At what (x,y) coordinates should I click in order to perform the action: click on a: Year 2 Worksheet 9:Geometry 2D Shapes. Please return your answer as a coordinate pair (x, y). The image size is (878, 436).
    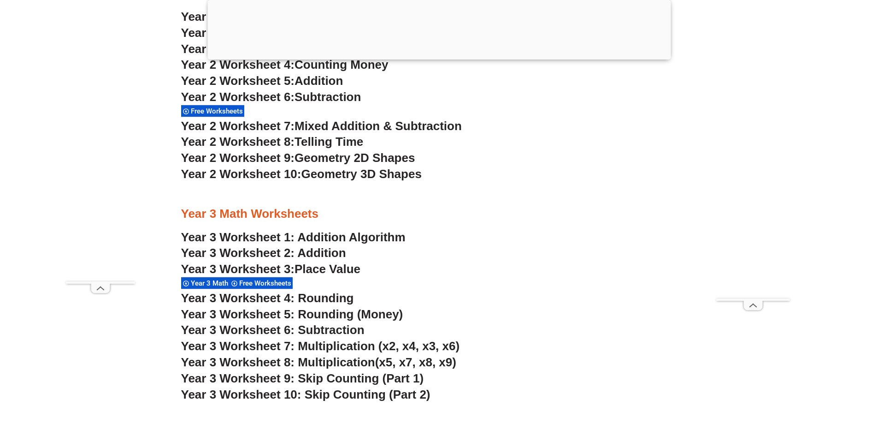
    Looking at the image, I should click on (298, 158).